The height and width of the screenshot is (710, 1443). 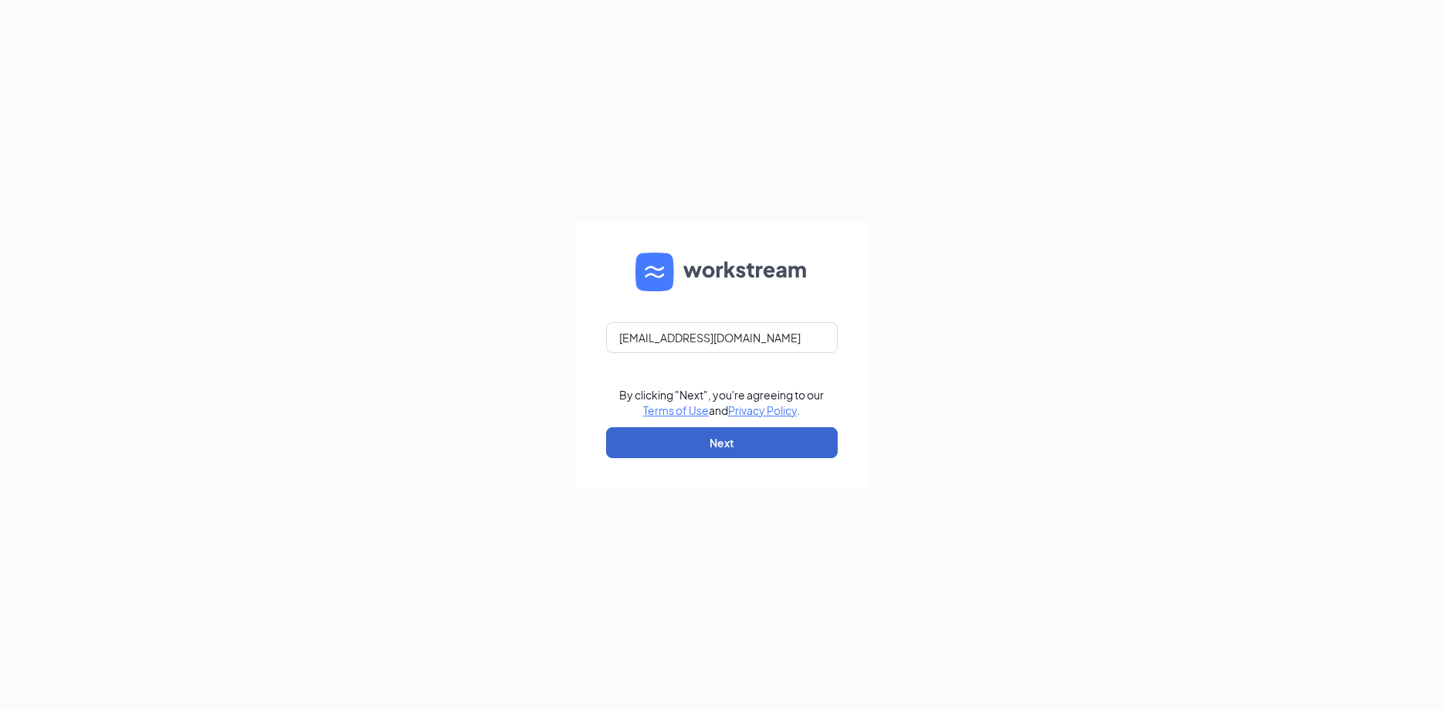 What do you see at coordinates (762, 410) in the screenshot?
I see `a: Privacy Policy` at bounding box center [762, 410].